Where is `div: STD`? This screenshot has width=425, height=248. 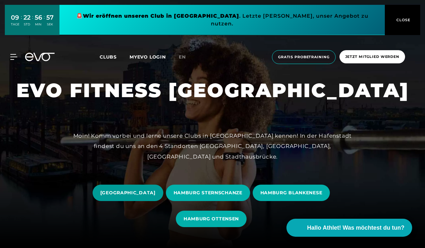
div: STD is located at coordinates (27, 24).